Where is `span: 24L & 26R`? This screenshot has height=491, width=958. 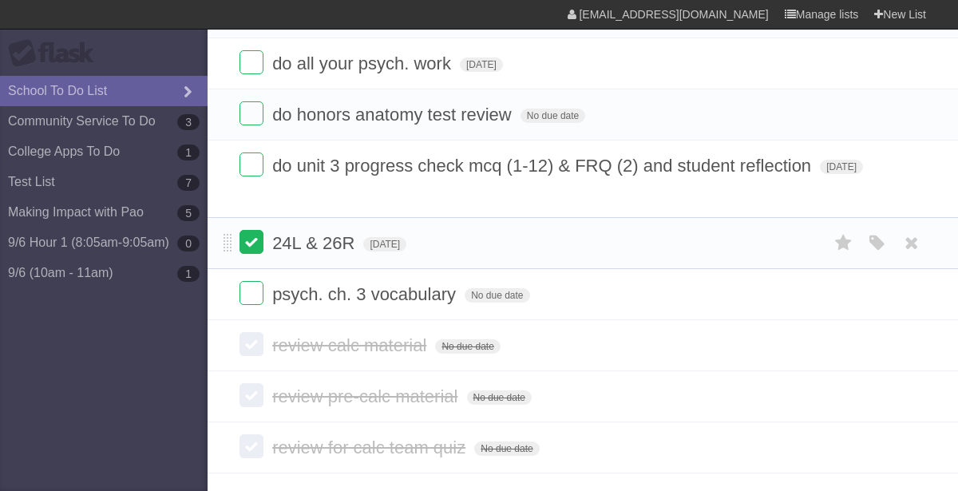
span: 24L & 26R is located at coordinates (315, 243).